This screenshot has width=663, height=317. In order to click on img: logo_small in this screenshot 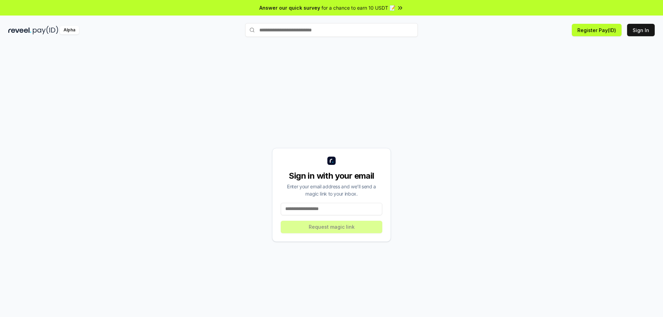, I will do `click(332, 161)`.